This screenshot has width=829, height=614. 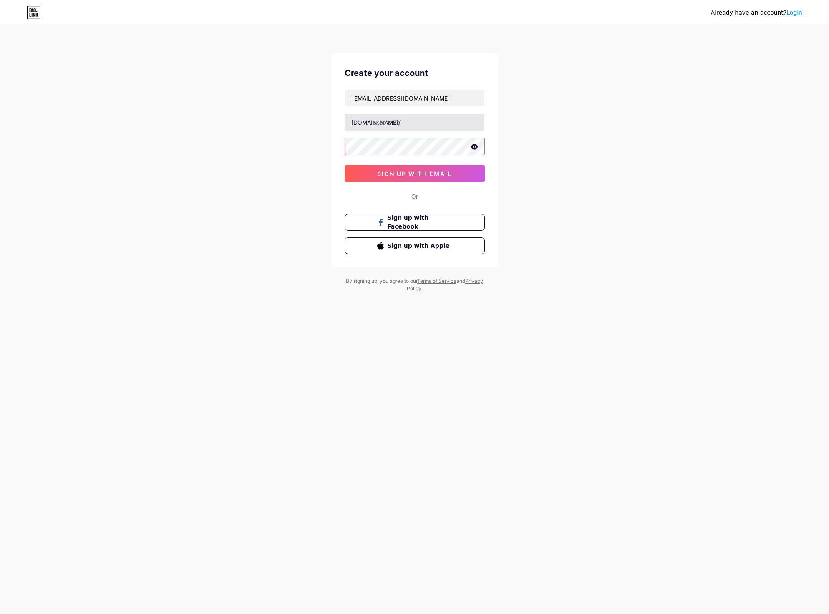 What do you see at coordinates (414, 174) in the screenshot?
I see `span: sign up with email` at bounding box center [414, 174].